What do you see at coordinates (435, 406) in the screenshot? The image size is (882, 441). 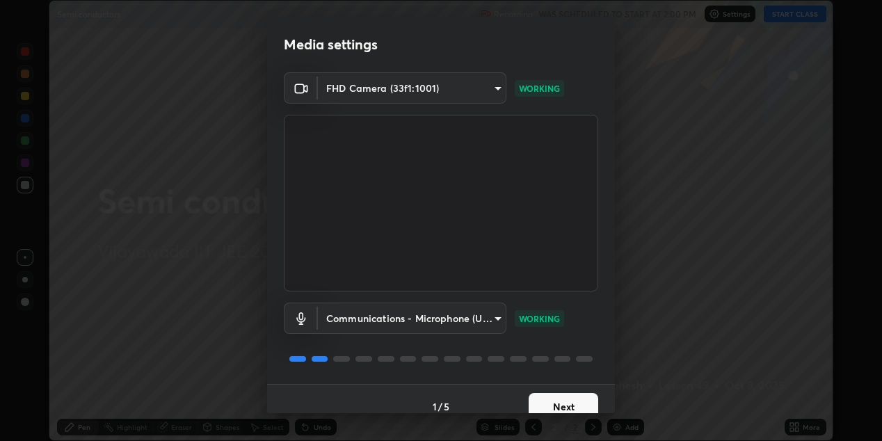 I see `h4: 1` at bounding box center [435, 406].